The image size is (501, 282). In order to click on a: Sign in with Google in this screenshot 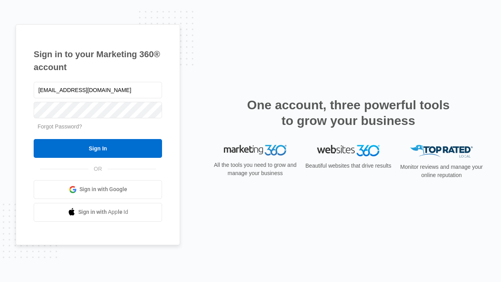, I will do `click(98, 189)`.